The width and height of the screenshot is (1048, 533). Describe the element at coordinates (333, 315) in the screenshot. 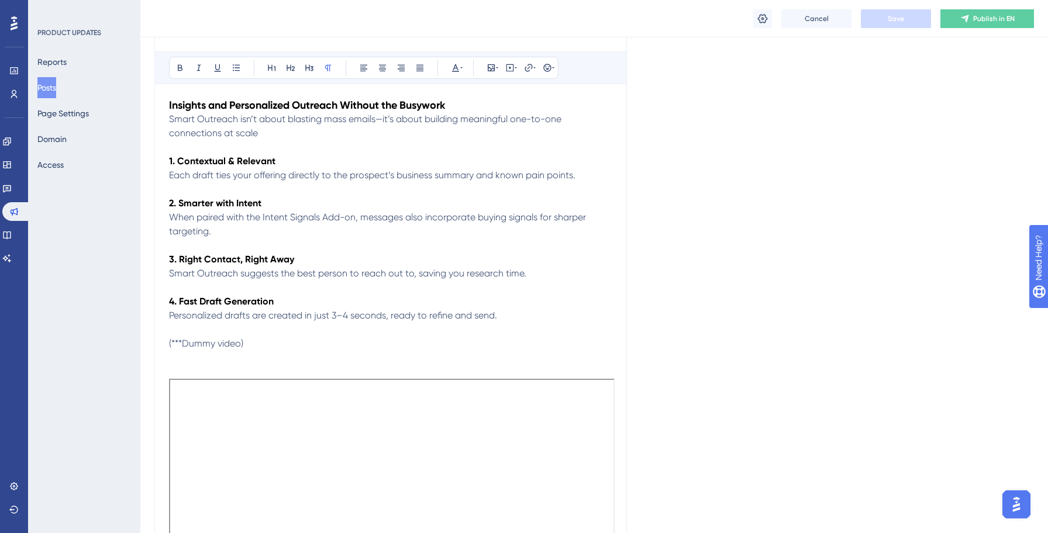

I see `span: Personalized drafts are created in just 3–4 seconds, ready to refine and send.` at that location.